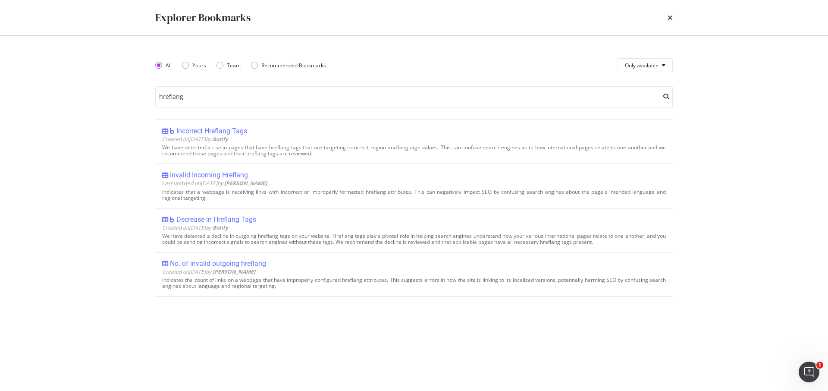  What do you see at coordinates (414, 283) in the screenshot?
I see `div: Indicates the count of links on a webpage that have improperly configured hreflang attributes. Th...` at bounding box center [414, 283].